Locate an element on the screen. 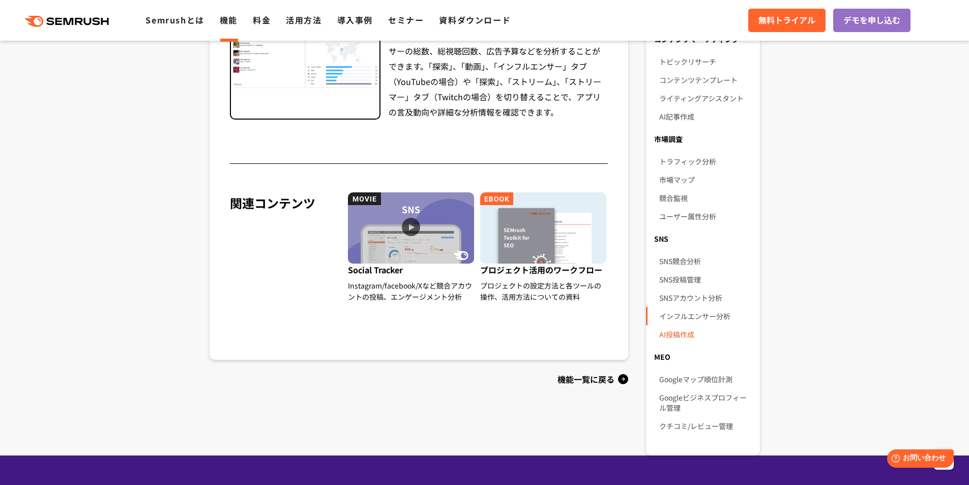  a: トピックリサーチ is located at coordinates (705, 62).